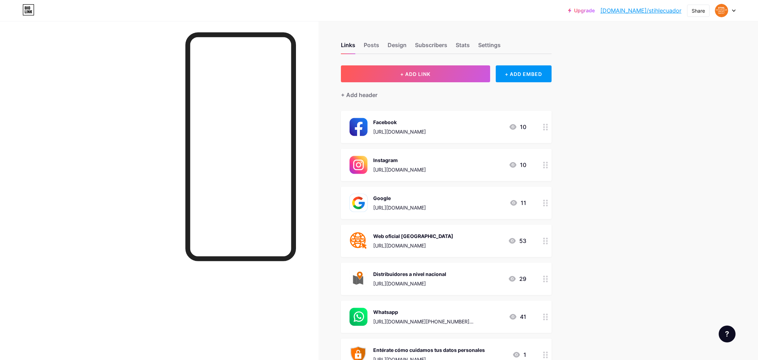  I want to click on div: Google, so click(400, 198).